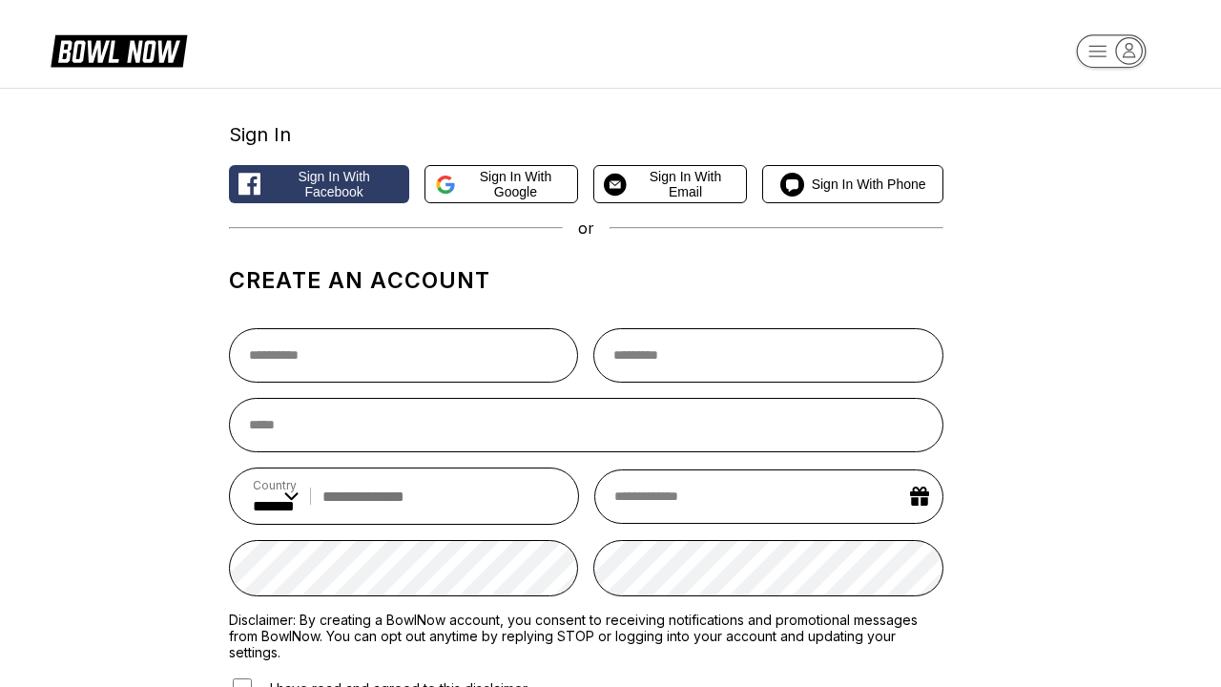 This screenshot has height=687, width=1221. I want to click on label: Disclaimer: By creating a BowlNow account, you consent to receiving notifications and promotional..., so click(586, 636).